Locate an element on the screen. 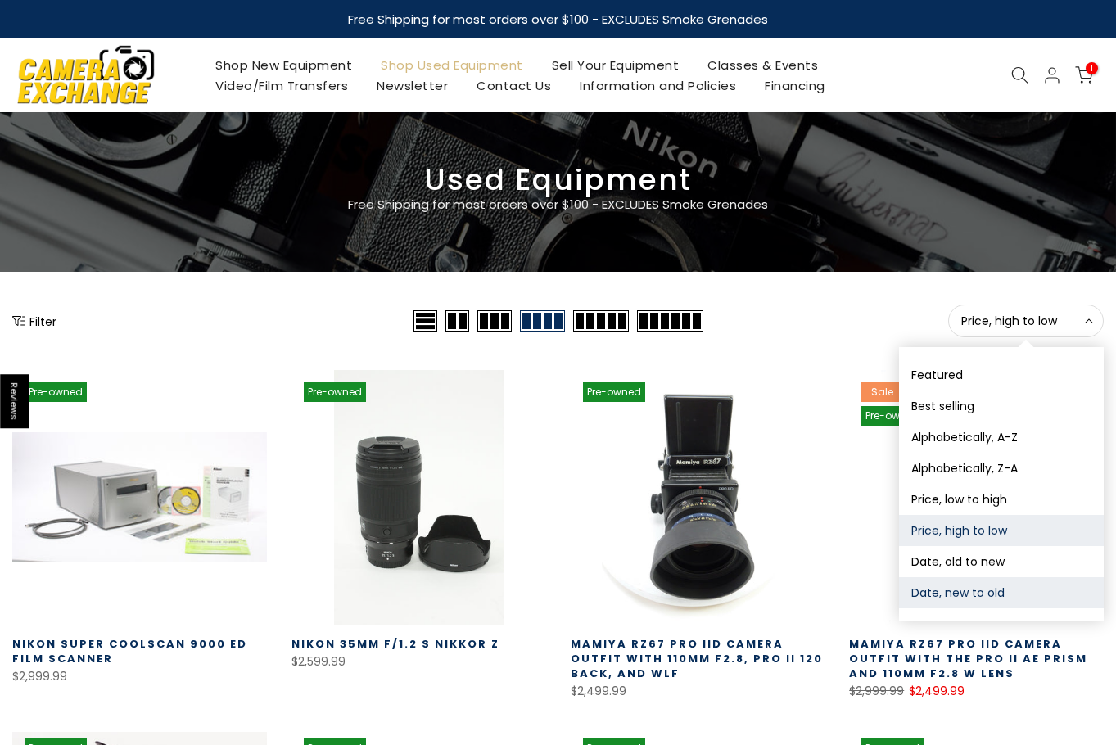 This screenshot has height=745, width=1116. a: Contact Us is located at coordinates (514, 85).